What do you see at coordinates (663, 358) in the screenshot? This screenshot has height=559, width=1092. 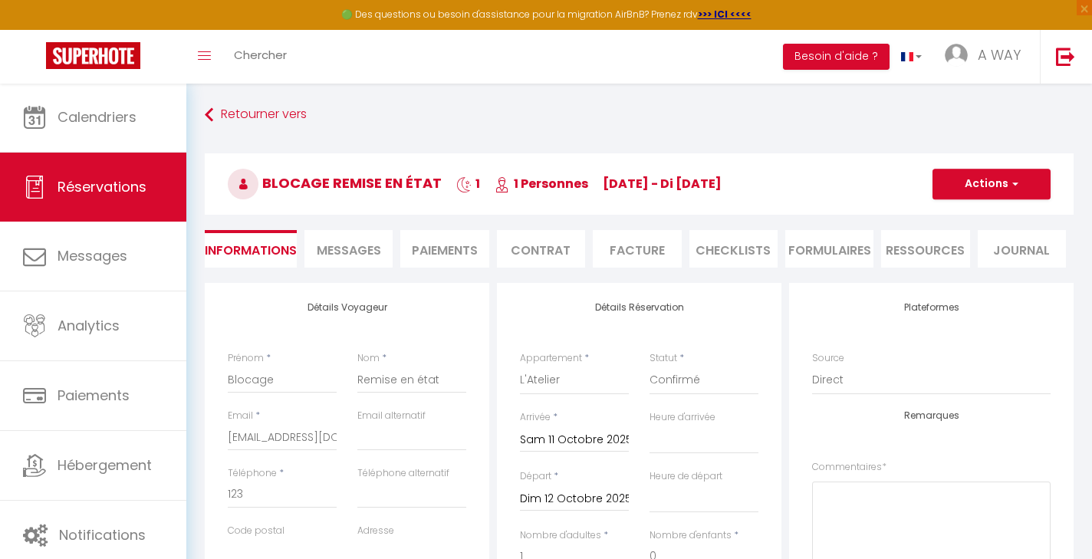 I see `label: Statut` at bounding box center [663, 358].